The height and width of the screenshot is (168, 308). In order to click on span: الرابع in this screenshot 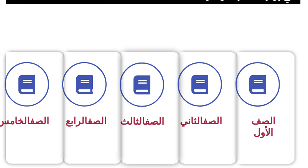, I will do `click(86, 121)`.